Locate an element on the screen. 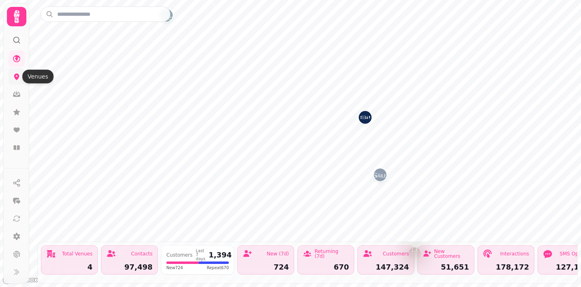  a: Mapbox logo is located at coordinates (20, 280).